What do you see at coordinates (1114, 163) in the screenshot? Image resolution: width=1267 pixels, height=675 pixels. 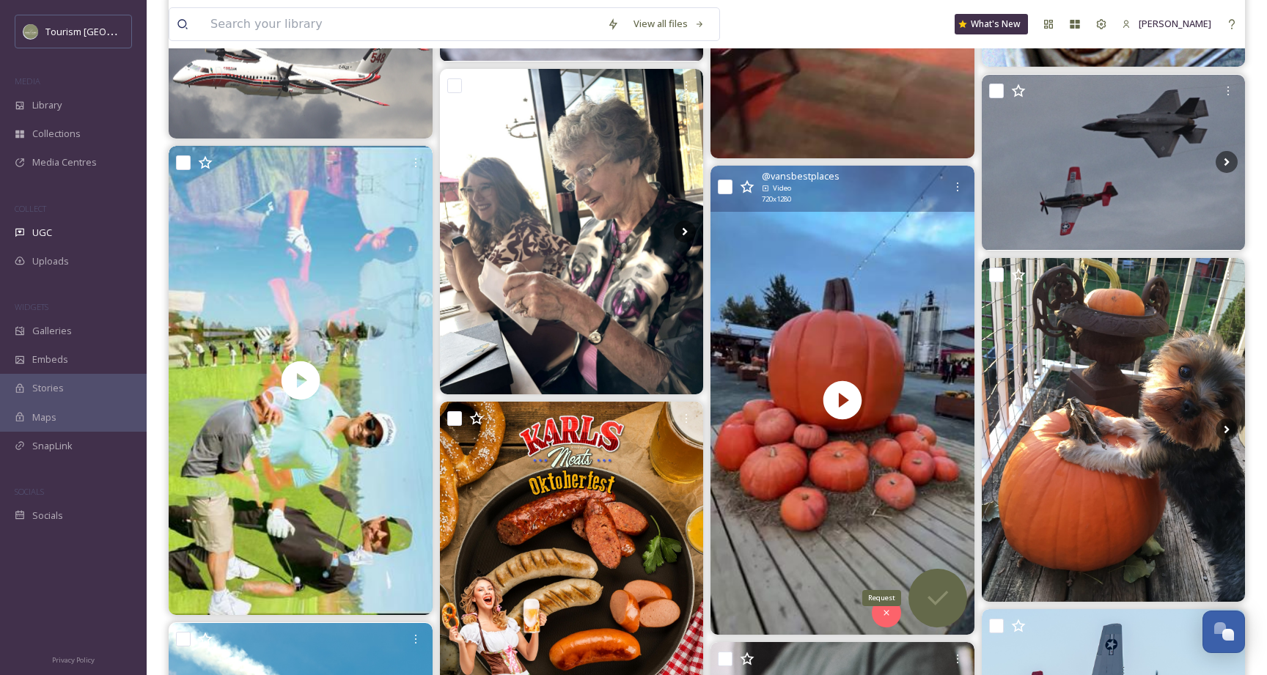 I see `img: #abbotsfordairshow` at bounding box center [1114, 163].